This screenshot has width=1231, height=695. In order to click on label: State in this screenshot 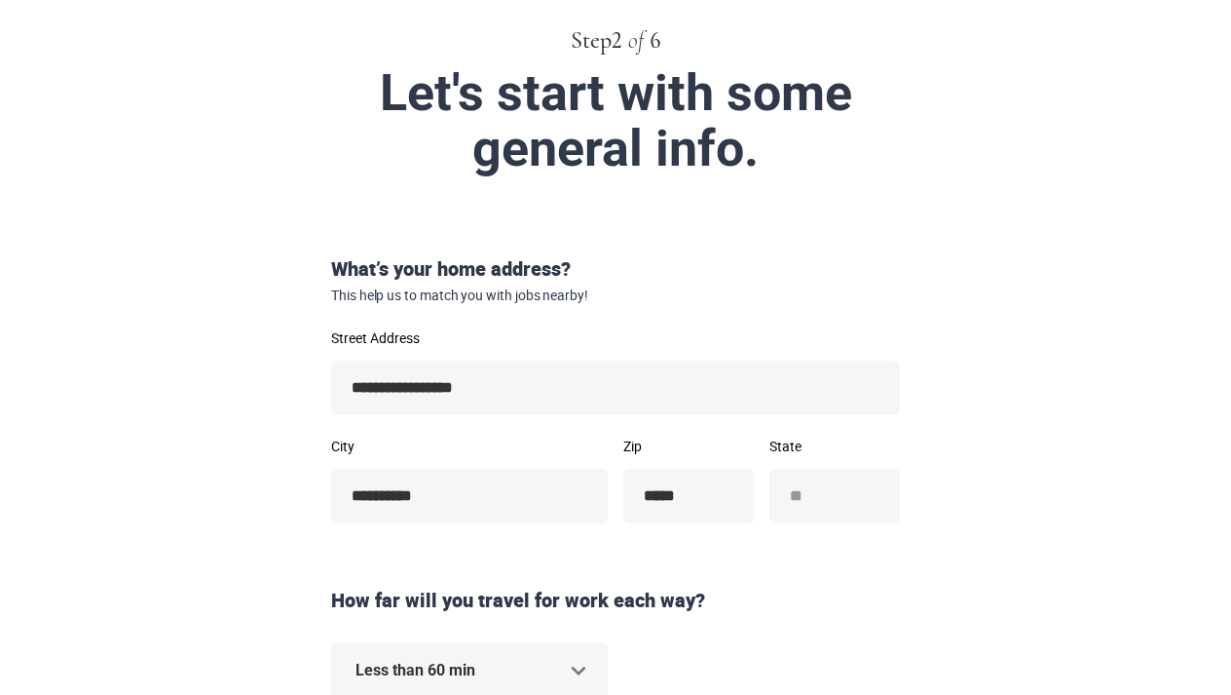, I will do `click(835, 446)`.